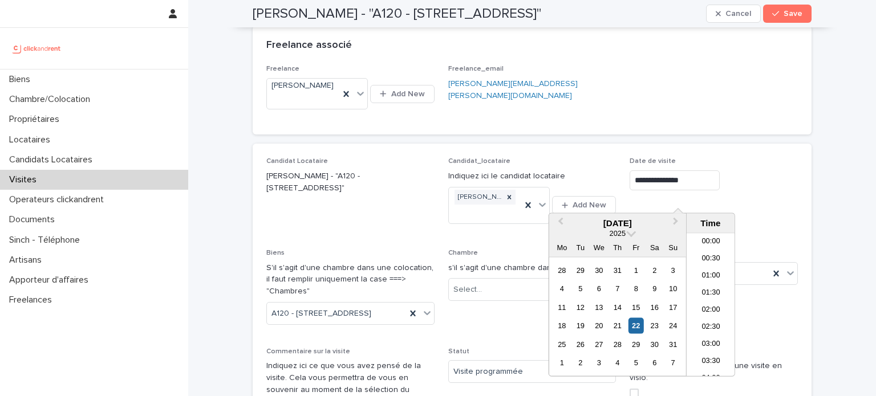 The height and width of the screenshot is (396, 876). Describe the element at coordinates (710, 362) in the screenshot. I see `li: 03:30` at that location.